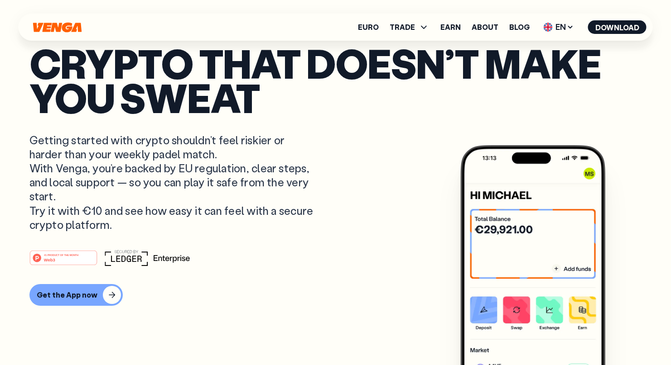 The width and height of the screenshot is (671, 365). What do you see at coordinates (49, 260) in the screenshot?
I see `tspan: Web3` at bounding box center [49, 260].